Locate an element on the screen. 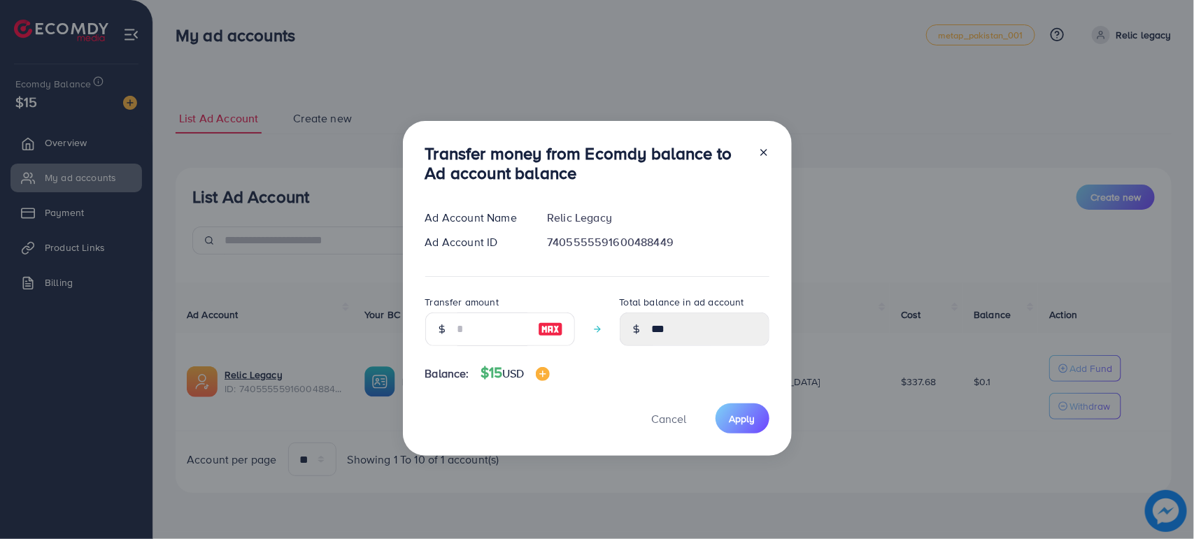 This screenshot has width=1194, height=539. div: Ad Account Name is located at coordinates (475, 218).